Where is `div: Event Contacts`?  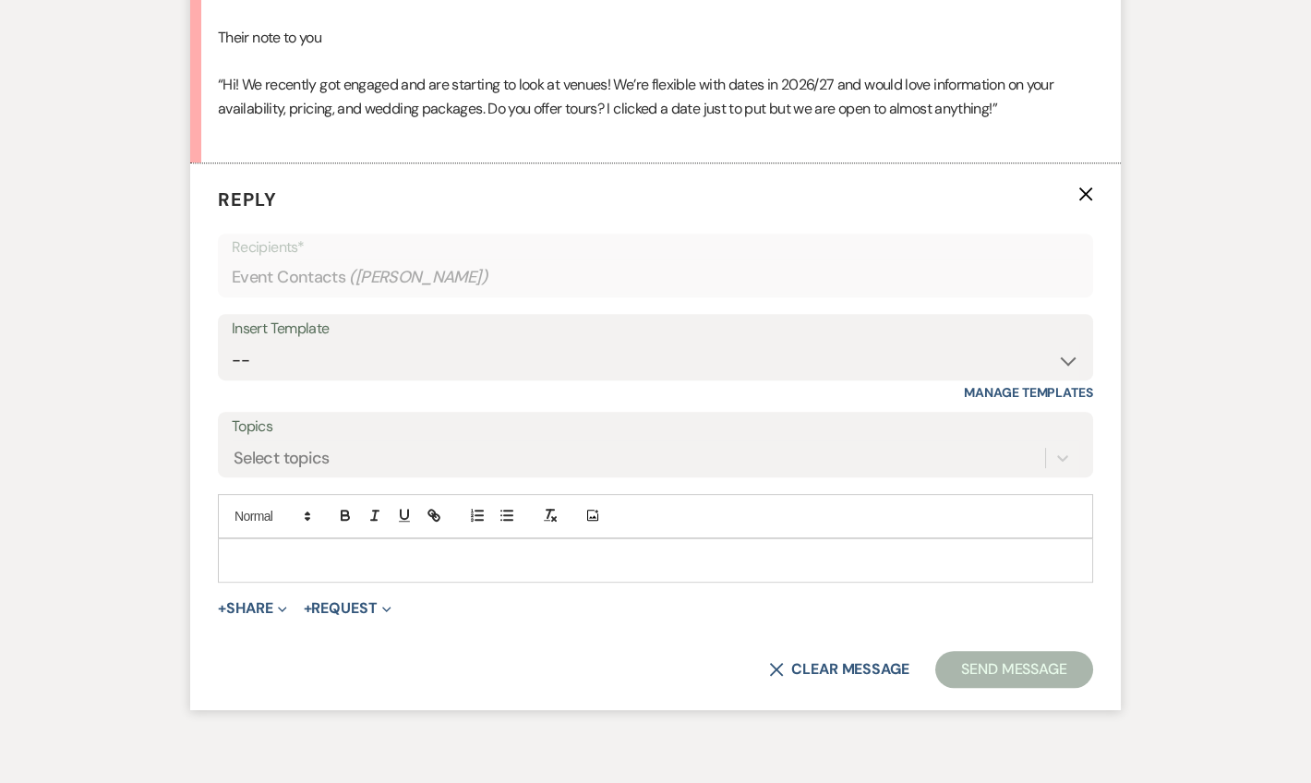 div: Event Contacts is located at coordinates (655, 277).